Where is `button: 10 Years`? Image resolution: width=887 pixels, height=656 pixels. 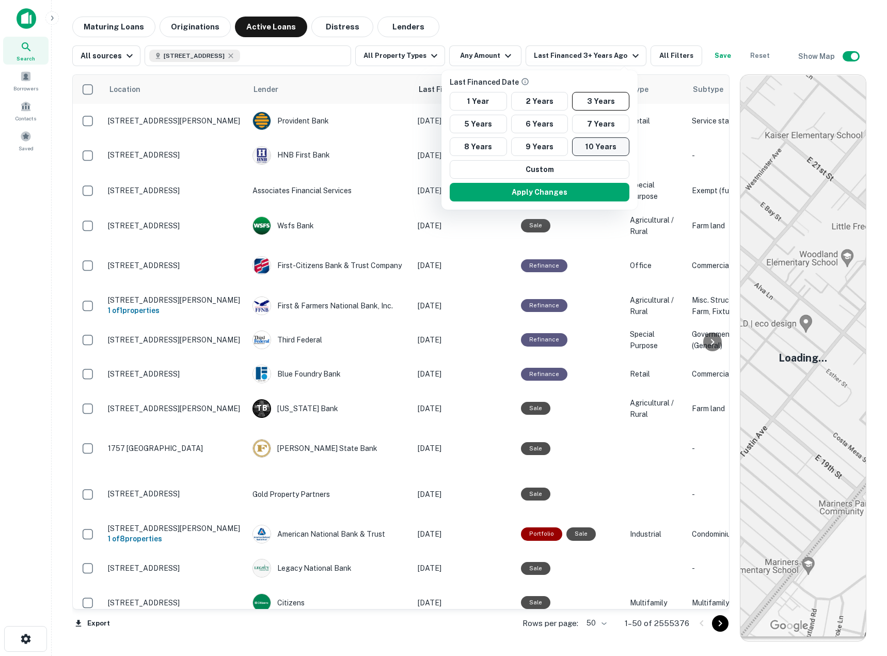
button: 10 Years is located at coordinates (601, 147).